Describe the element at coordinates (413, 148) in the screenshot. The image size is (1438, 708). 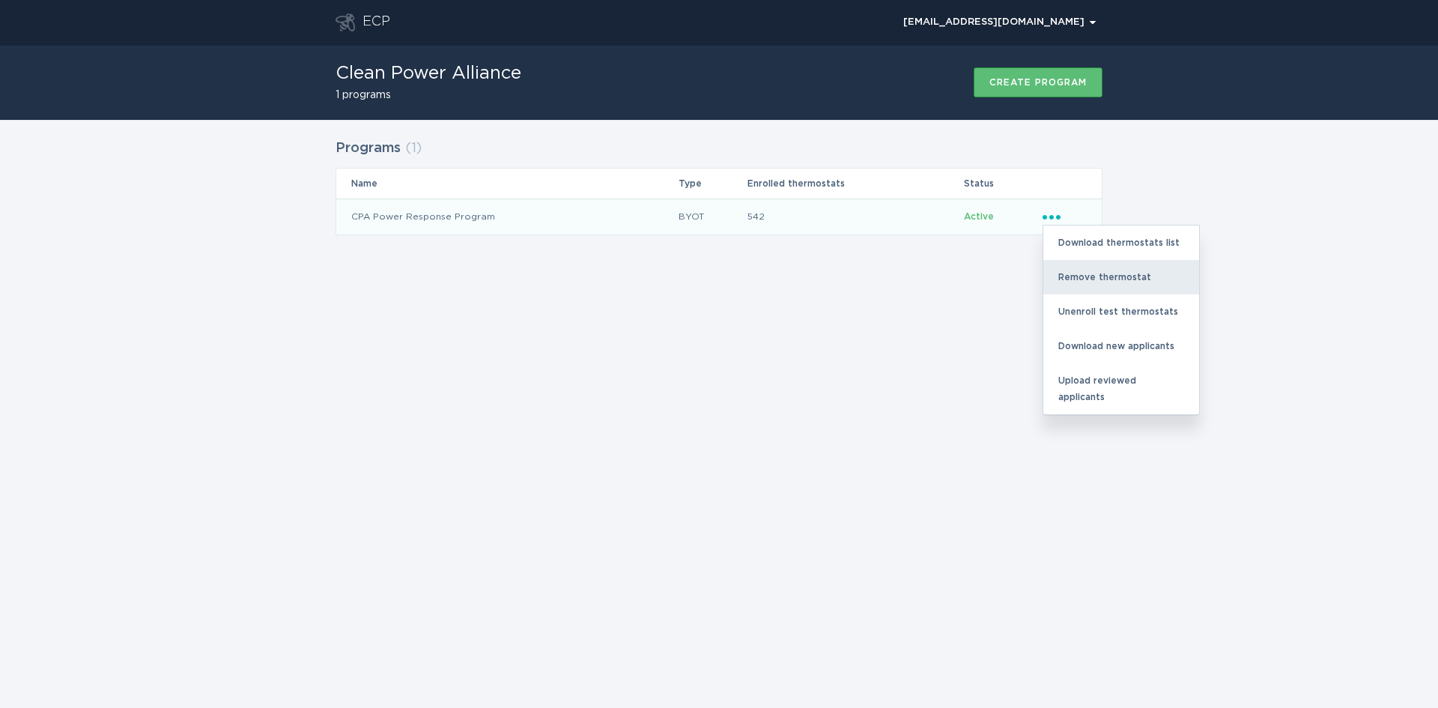
I see `span: ( 1 )` at that location.